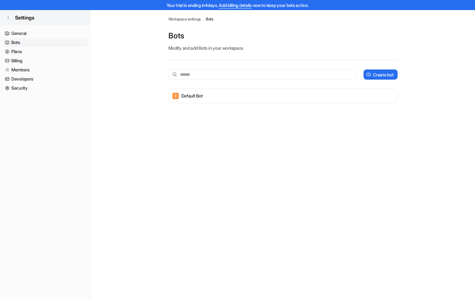 The image size is (475, 300). What do you see at coordinates (185, 19) in the screenshot?
I see `span: Workspace settings` at bounding box center [185, 19].